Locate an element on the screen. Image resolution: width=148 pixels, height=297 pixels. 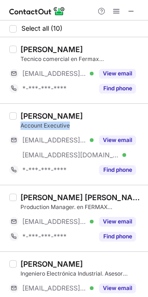
div: Account Executive is located at coordinates (82, 126).